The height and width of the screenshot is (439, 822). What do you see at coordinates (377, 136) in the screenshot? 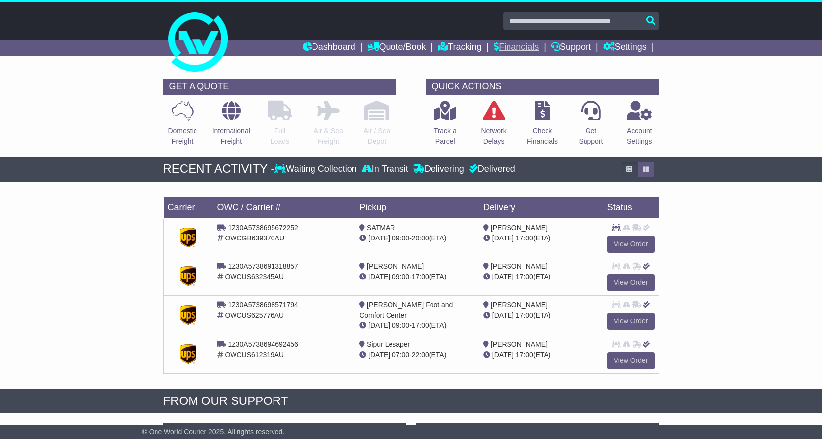
I see `p: Air / Sea Depot` at bounding box center [377, 136].